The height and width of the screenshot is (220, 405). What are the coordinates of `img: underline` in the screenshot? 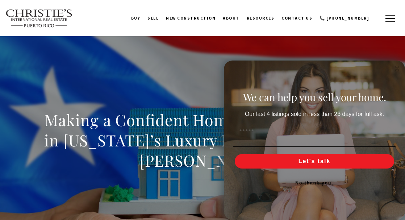 It's located at (314, 146).